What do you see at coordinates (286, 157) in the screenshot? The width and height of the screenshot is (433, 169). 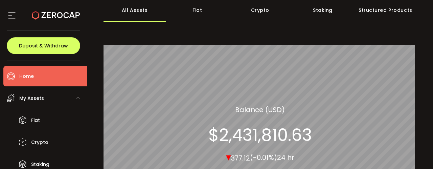 I see `span: 24 hr` at bounding box center [286, 157].